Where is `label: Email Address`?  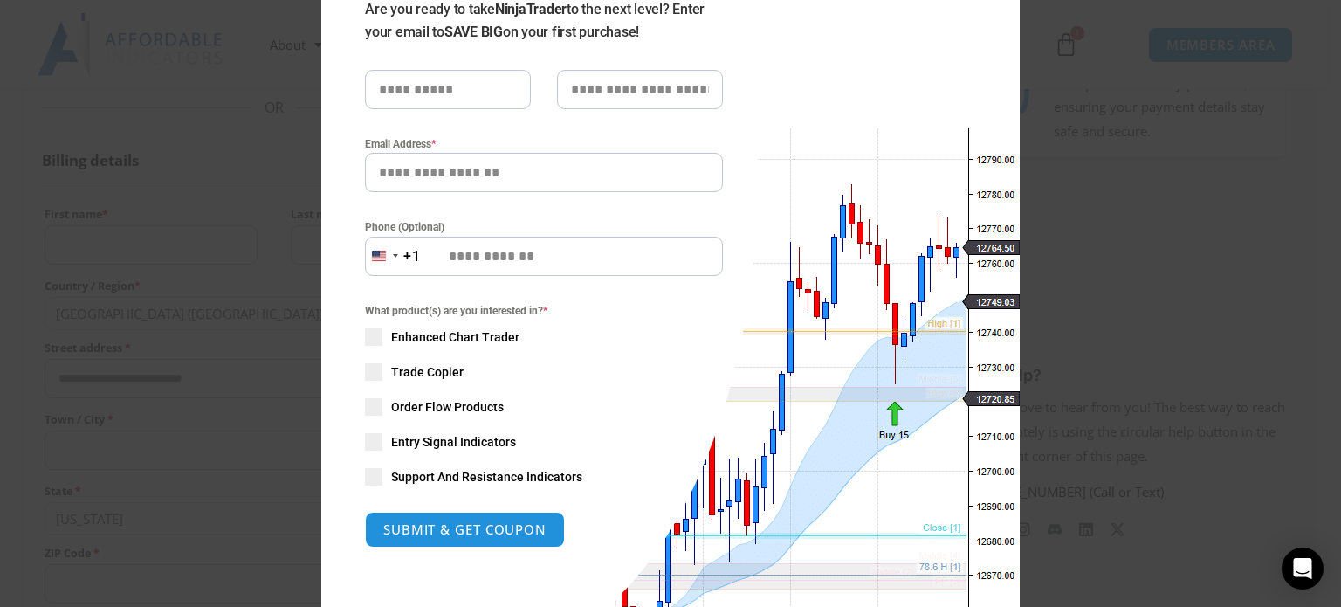
label: Email Address is located at coordinates (544, 144).